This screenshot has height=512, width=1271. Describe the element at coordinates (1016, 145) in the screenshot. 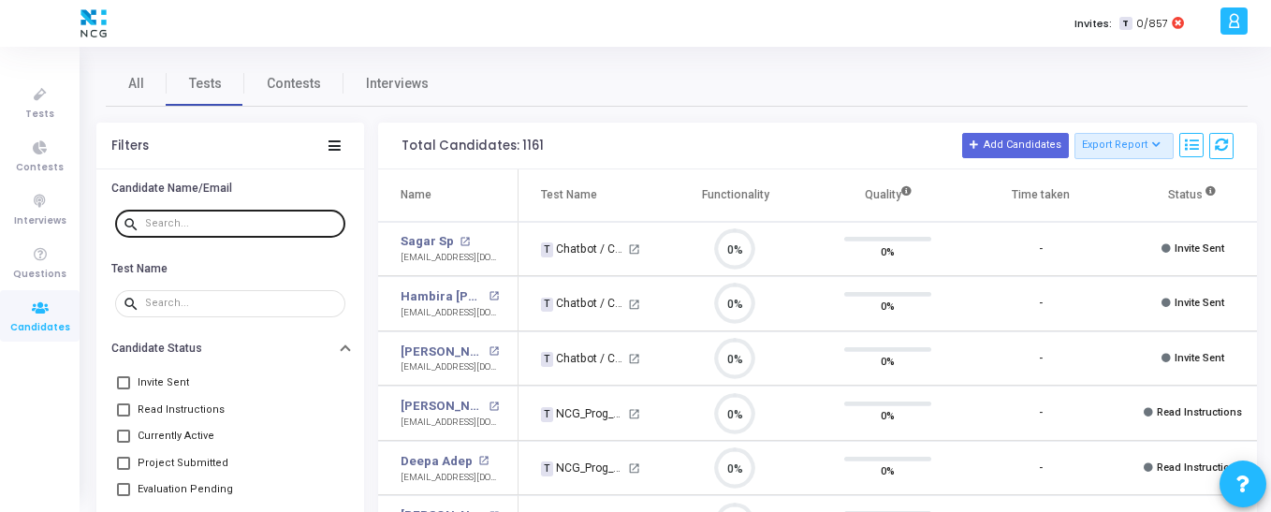

I see `button: Add Candidates` at that location.